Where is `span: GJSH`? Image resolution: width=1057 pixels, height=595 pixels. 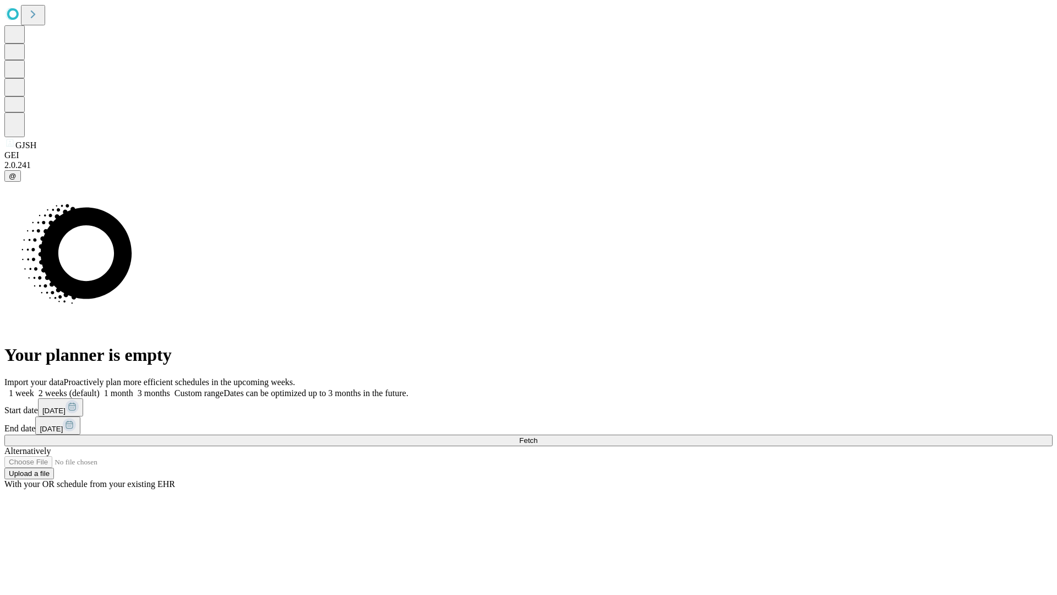
span: GJSH is located at coordinates (26, 145).